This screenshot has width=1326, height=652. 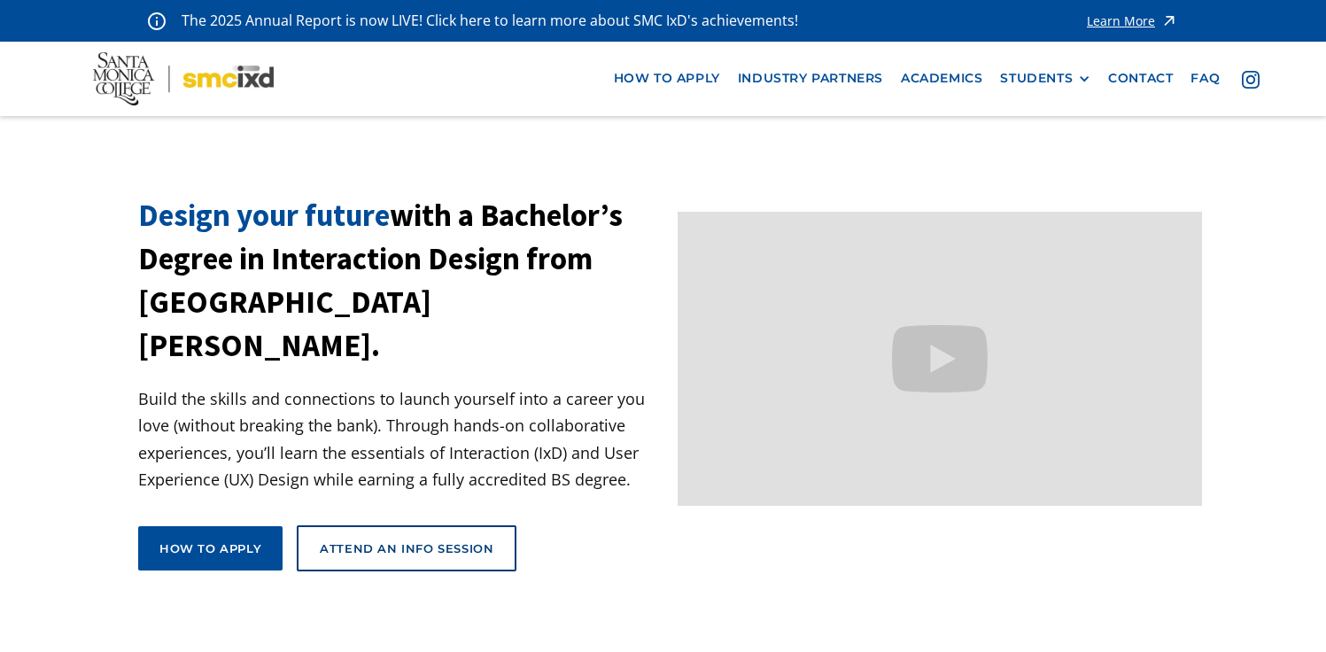 I want to click on div: Attend an Info Session, so click(x=407, y=548).